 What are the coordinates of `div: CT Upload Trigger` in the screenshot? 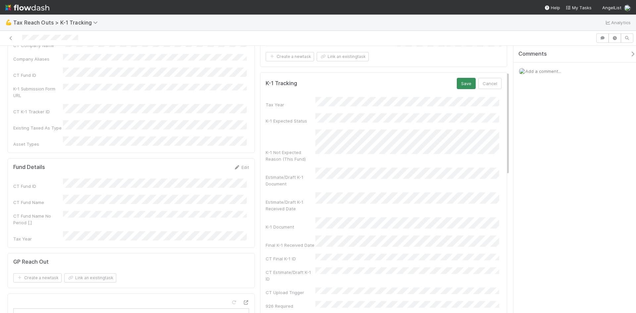 It's located at (290, 292).